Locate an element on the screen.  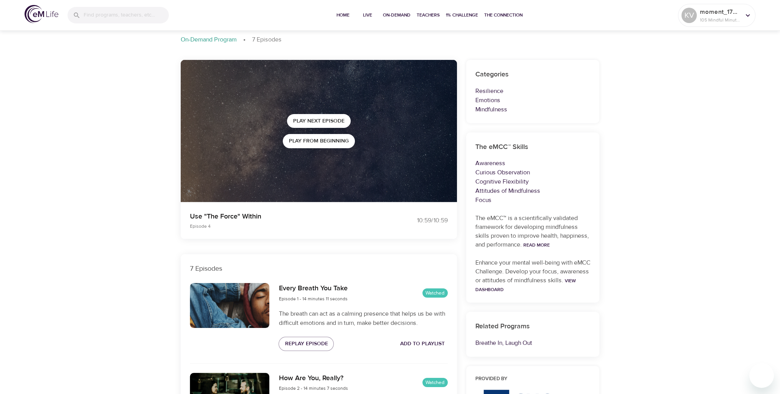
span: The Connection is located at coordinates (504, 15).